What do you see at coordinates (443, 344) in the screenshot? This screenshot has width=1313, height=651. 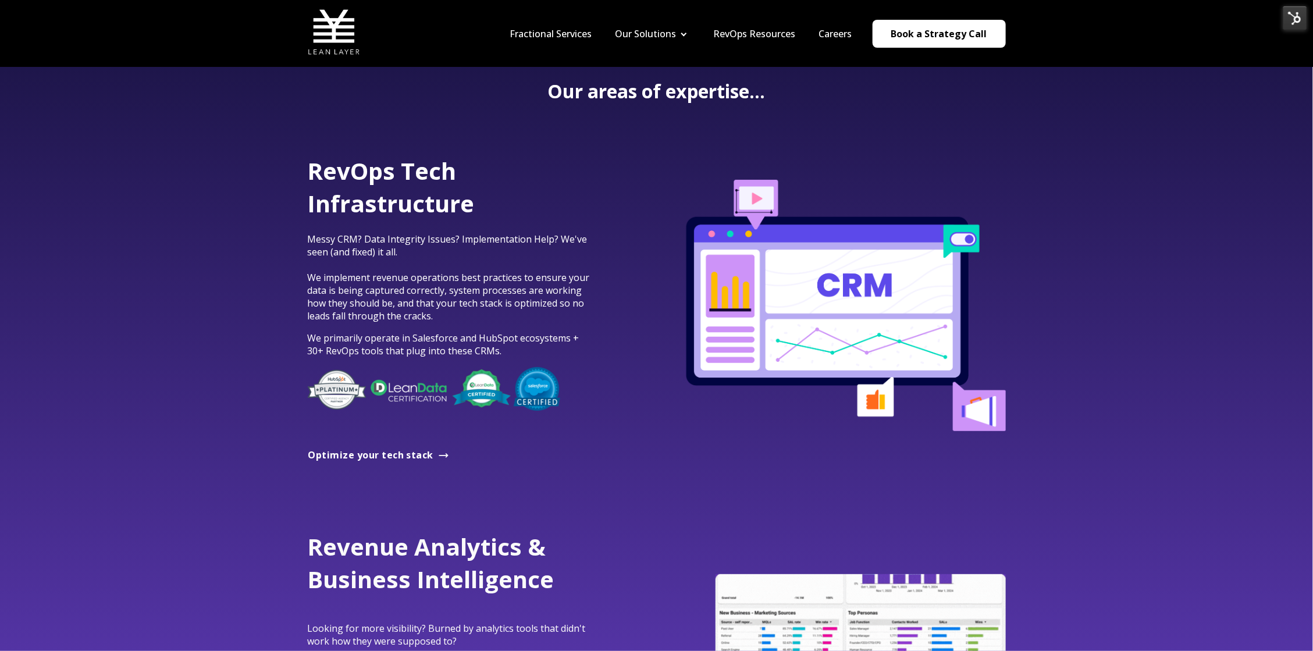 I see `span: We primarily operate in Salesforce and HubSpot ecosystems + 30+ RevOps tools that plug into these...` at bounding box center [443, 344].